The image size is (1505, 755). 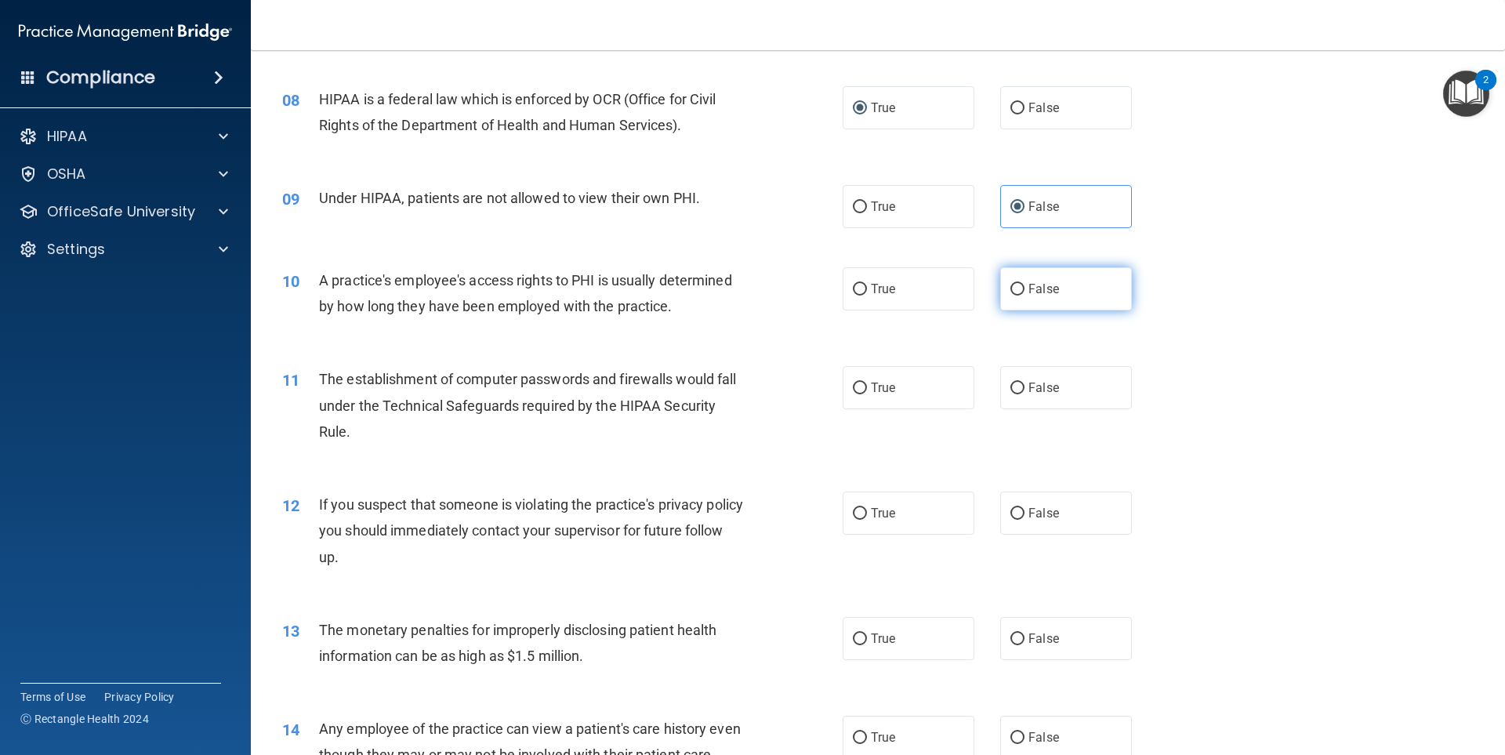 What do you see at coordinates (123, 136) in the screenshot?
I see `a: HIPAA` at bounding box center [123, 136].